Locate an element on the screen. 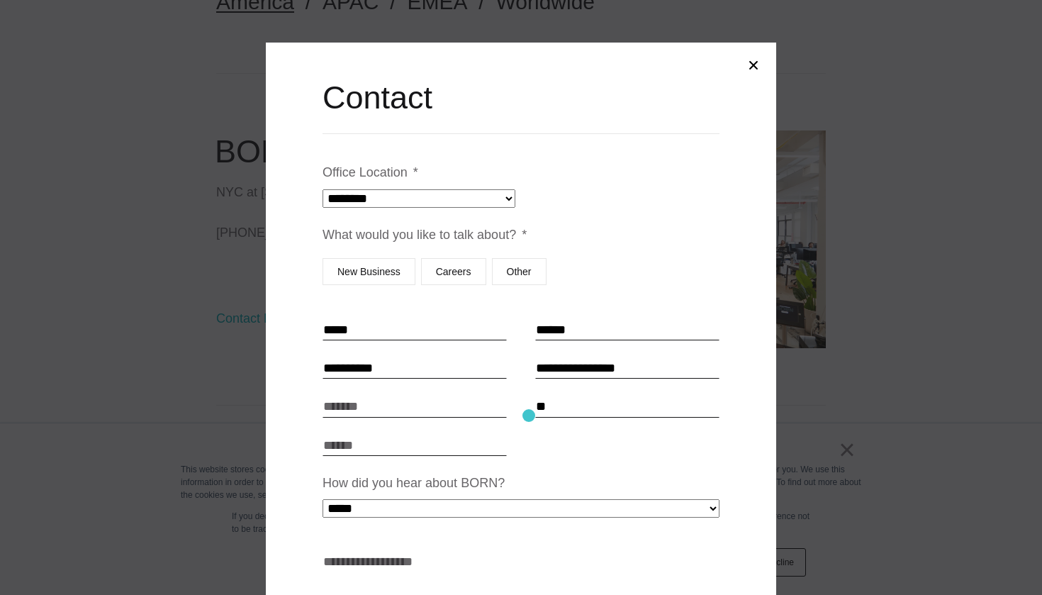 The width and height of the screenshot is (1042, 595). label: What would you like to talk about? is located at coordinates (425, 235).